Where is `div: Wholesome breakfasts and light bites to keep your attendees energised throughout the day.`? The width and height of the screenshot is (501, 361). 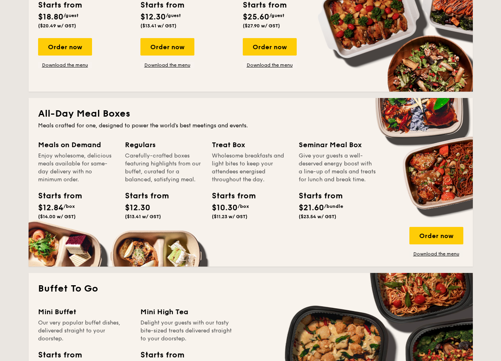
div: Wholesome breakfasts and light bites to keep your attendees energised throughout the day. is located at coordinates (250, 168).